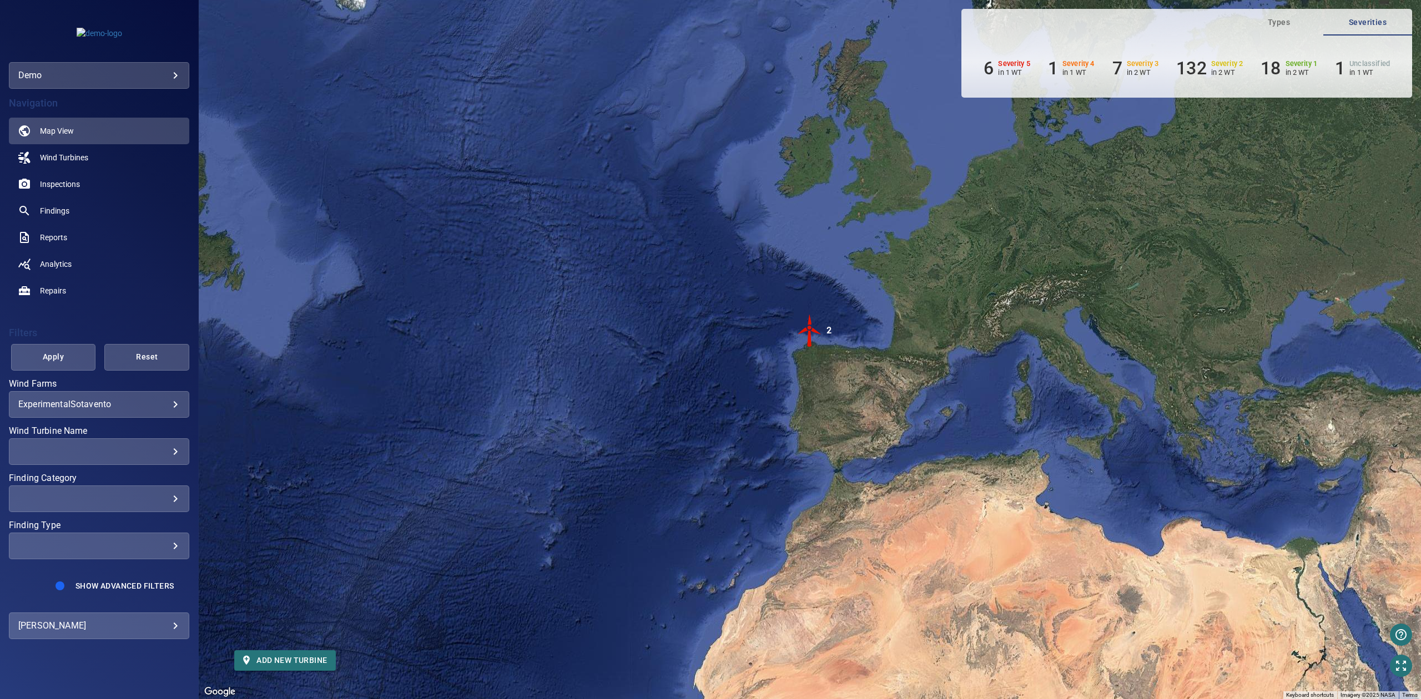 This screenshot has height=699, width=1421. Describe the element at coordinates (810, 331) in the screenshot. I see `gmp-advanced-marker: 2` at that location.